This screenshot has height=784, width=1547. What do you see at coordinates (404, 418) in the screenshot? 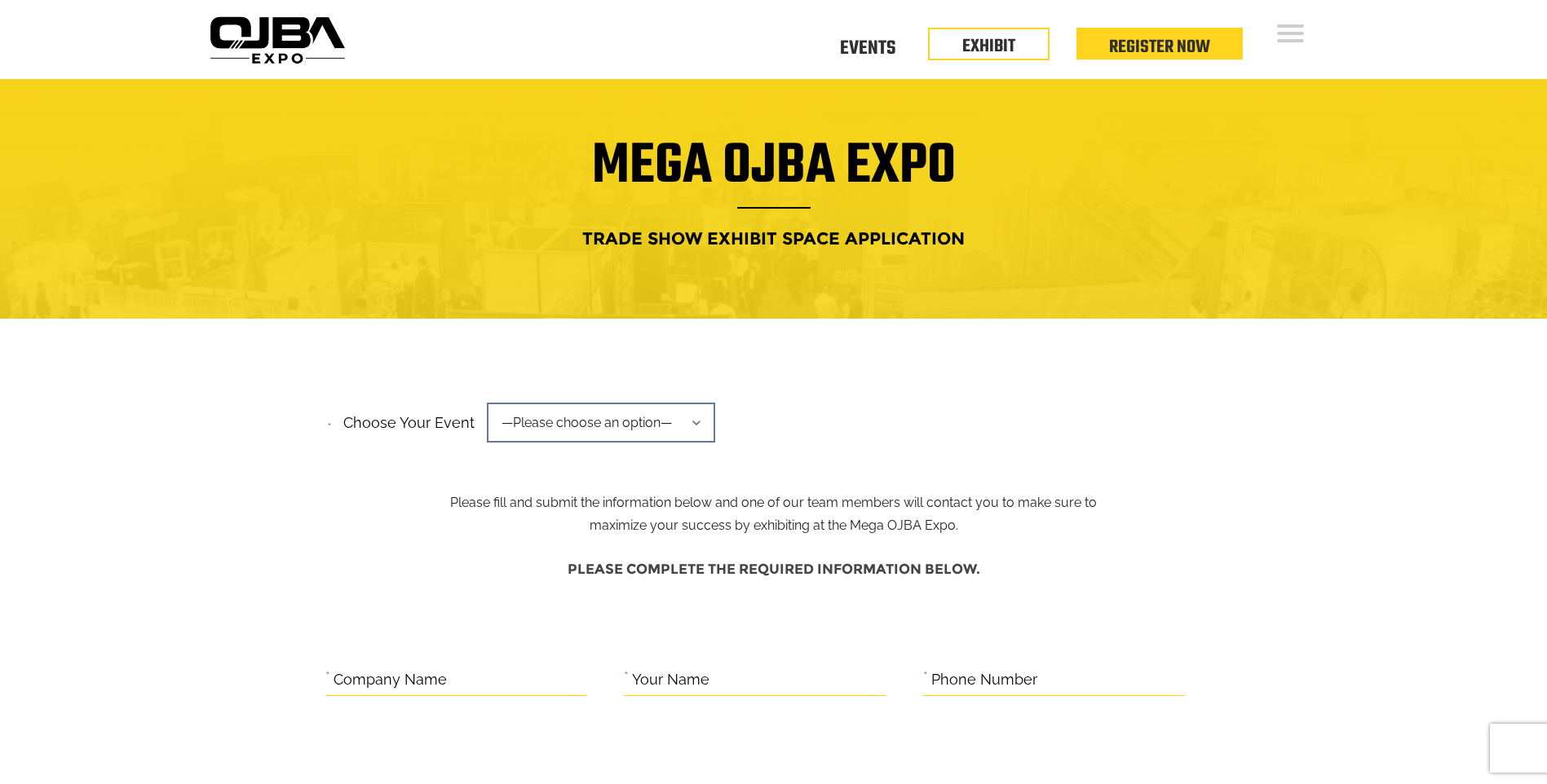
I see `label: Choose your event` at bounding box center [404, 418].